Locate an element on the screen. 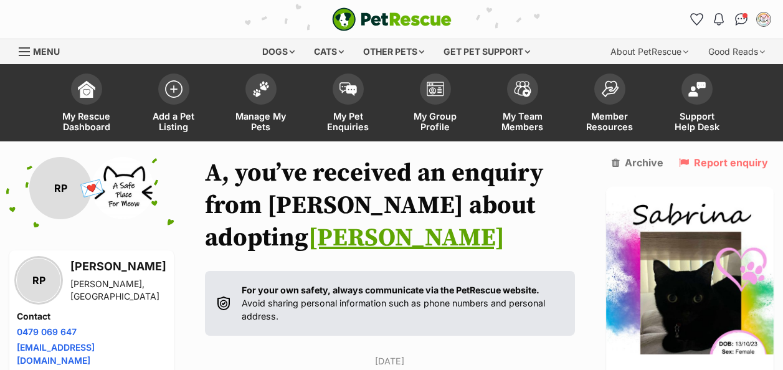 This screenshot has width=783, height=370. button: Notifications is located at coordinates (718, 19).